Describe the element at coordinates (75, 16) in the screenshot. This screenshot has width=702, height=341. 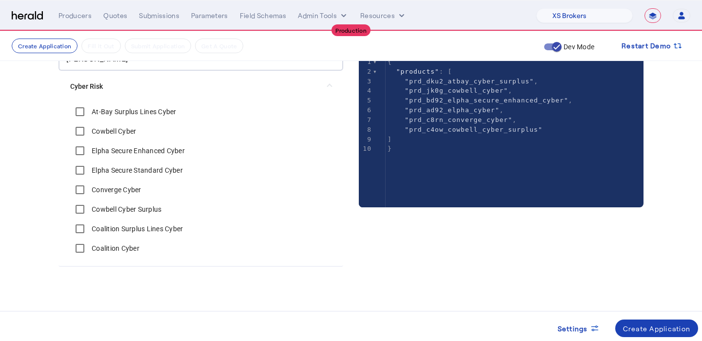
I see `div: Producers` at that location.